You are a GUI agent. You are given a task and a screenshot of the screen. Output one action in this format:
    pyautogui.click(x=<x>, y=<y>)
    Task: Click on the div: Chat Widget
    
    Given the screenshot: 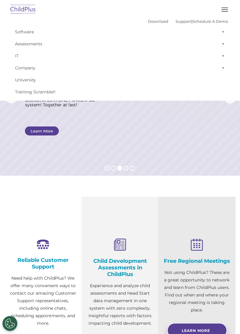 What is the action you would take?
    pyautogui.click(x=191, y=301)
    